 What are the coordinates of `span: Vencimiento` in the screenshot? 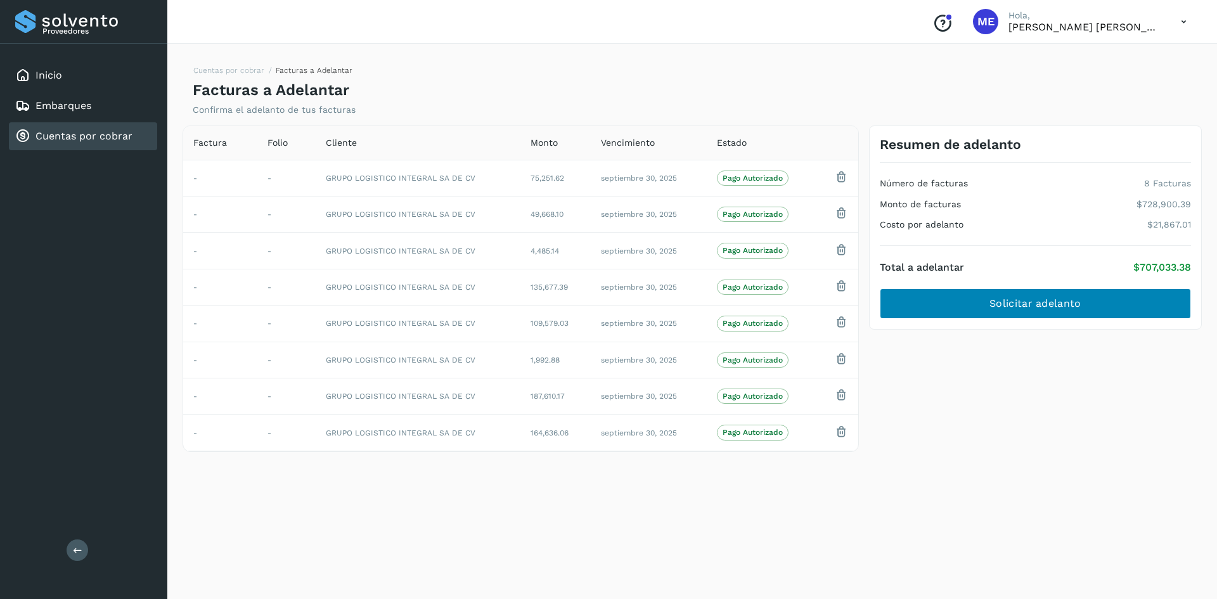 It's located at (628, 143).